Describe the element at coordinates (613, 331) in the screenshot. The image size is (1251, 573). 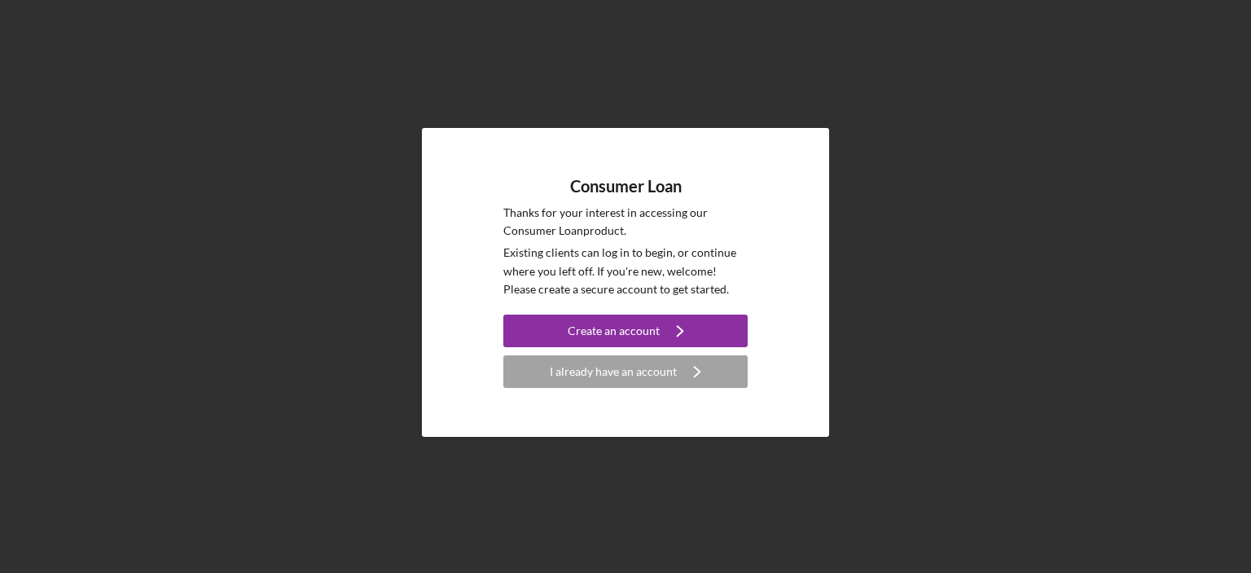
I see `div: Create an account` at that location.